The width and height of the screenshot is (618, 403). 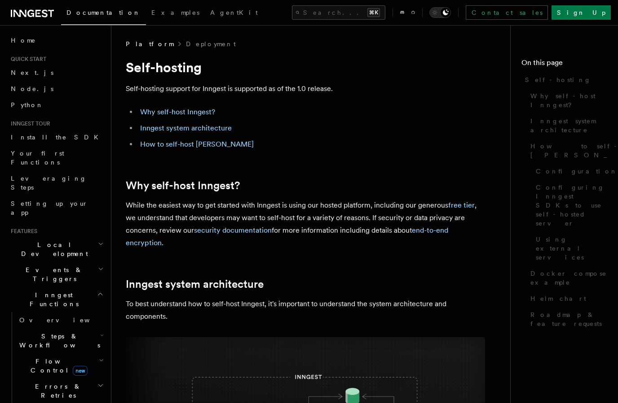 What do you see at coordinates (22, 232) in the screenshot?
I see `span: Features` at bounding box center [22, 232].